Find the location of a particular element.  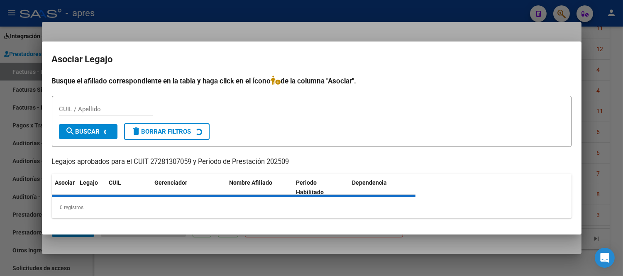

button: Borrar Filtros is located at coordinates (167, 132).